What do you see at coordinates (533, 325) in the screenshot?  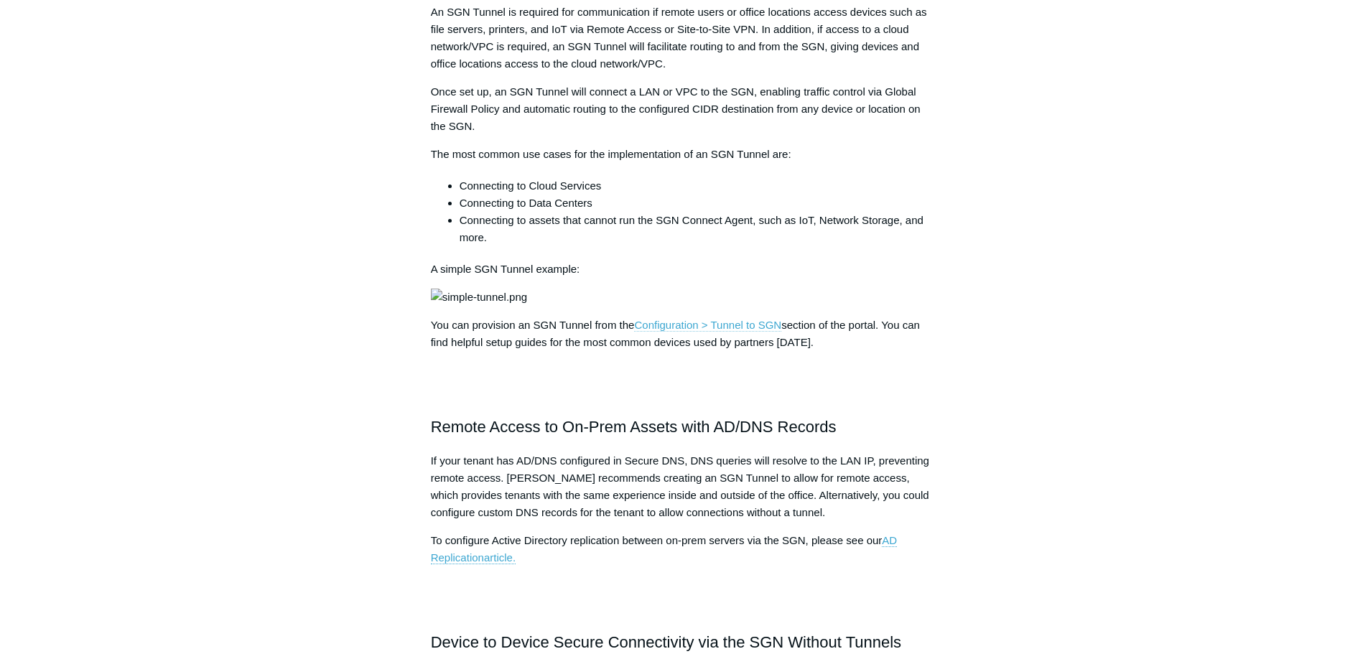 I see `span: You can provision an SGN Tunnel from the` at bounding box center [533, 325].